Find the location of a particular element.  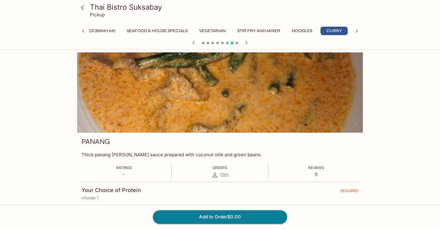

span: REQUIRED is located at coordinates (350, 192).